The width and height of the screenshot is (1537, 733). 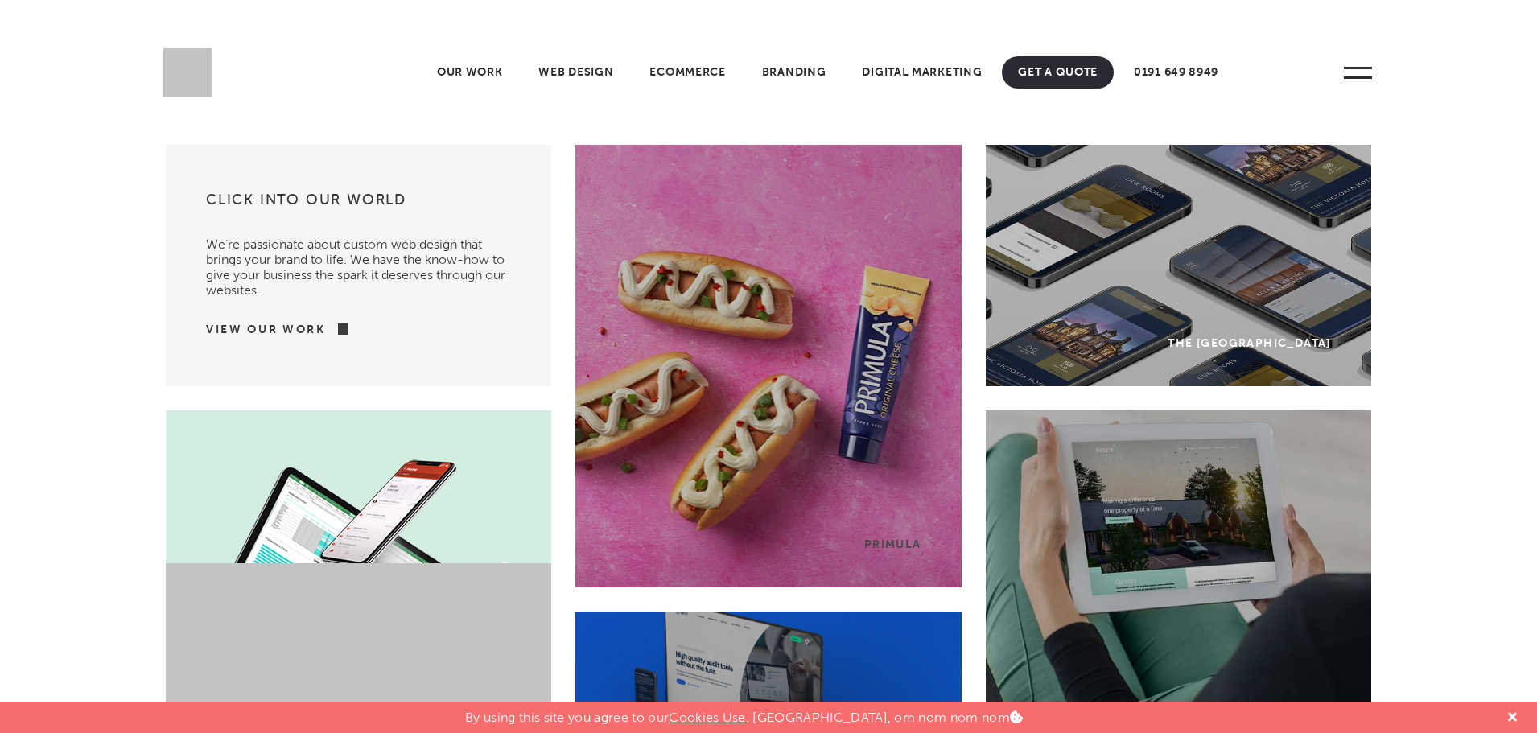 I want to click on a: 0191 649 8949, so click(x=1175, y=72).